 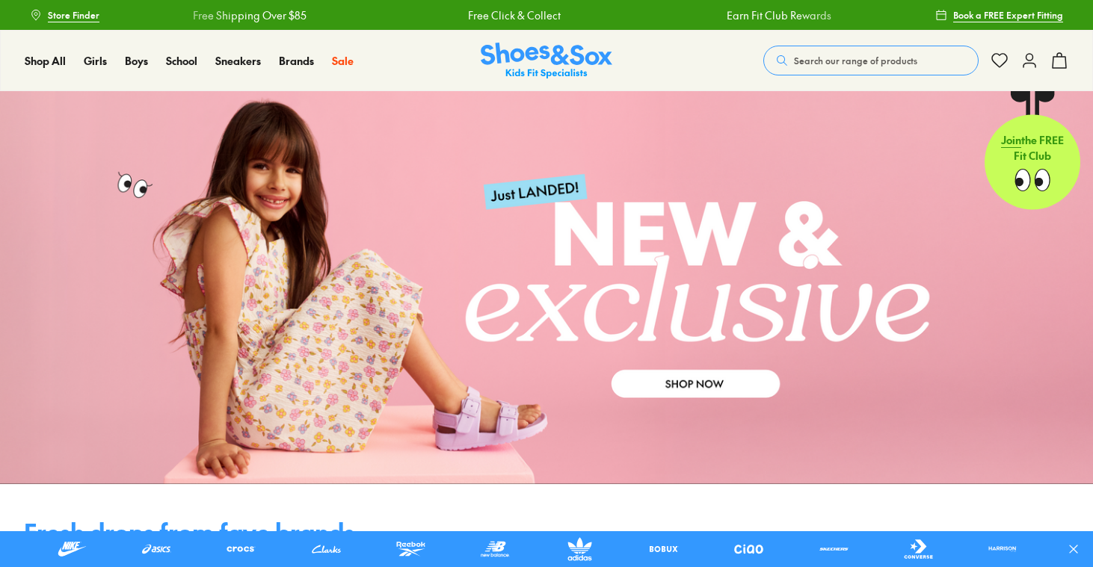 I want to click on a: Book a FREE Expert Fitting, so click(x=998, y=15).